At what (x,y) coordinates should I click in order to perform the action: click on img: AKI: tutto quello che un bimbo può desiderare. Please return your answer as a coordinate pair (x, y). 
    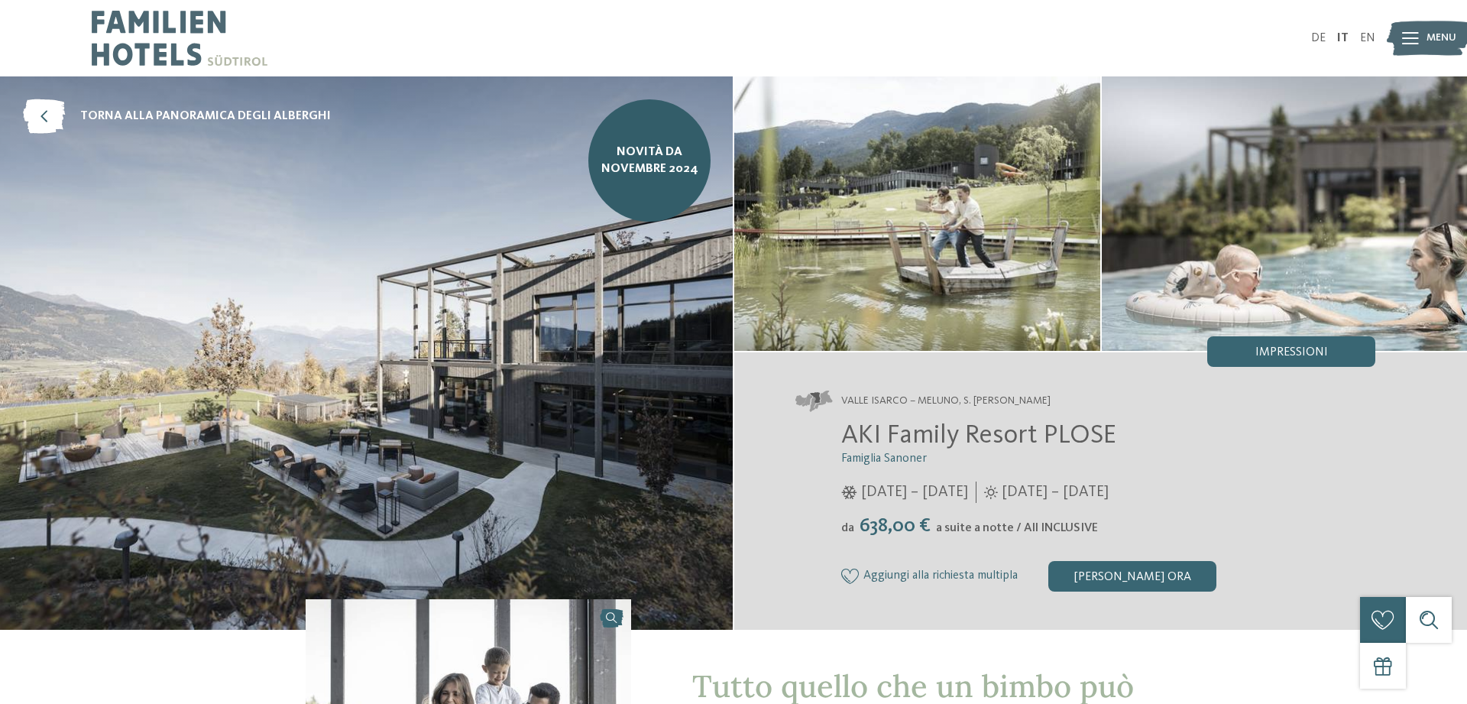
    Looking at the image, I should click on (917, 213).